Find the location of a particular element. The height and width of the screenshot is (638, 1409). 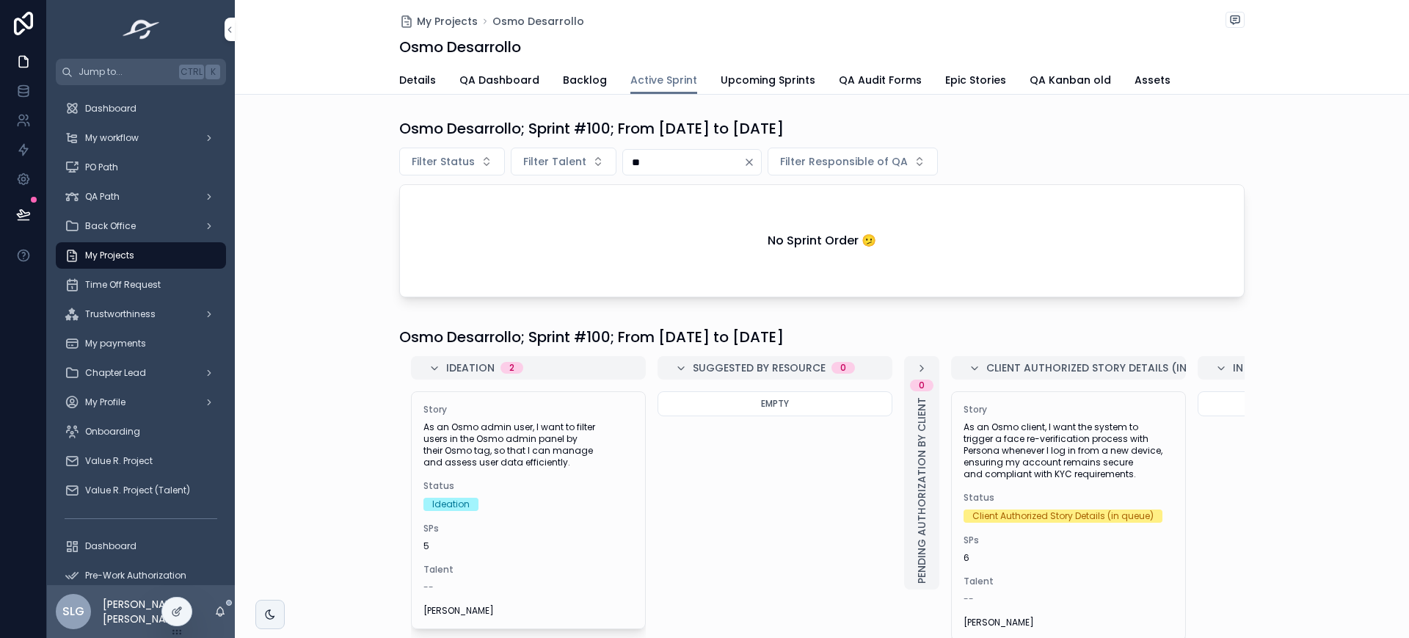

span: Ctrl is located at coordinates (192, 72).